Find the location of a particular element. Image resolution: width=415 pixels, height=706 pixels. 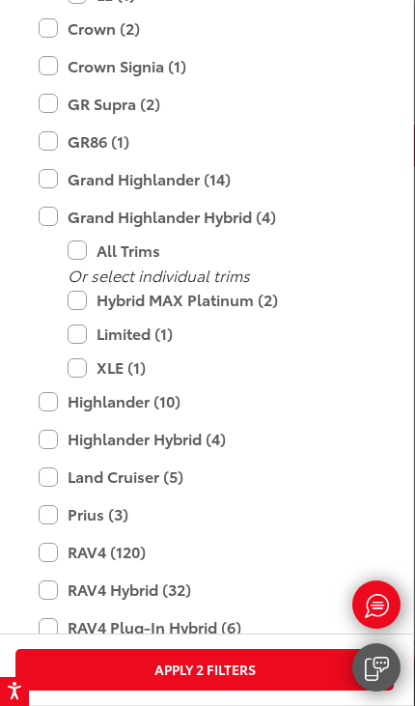

label: RAV4 (120) is located at coordinates (205, 551).